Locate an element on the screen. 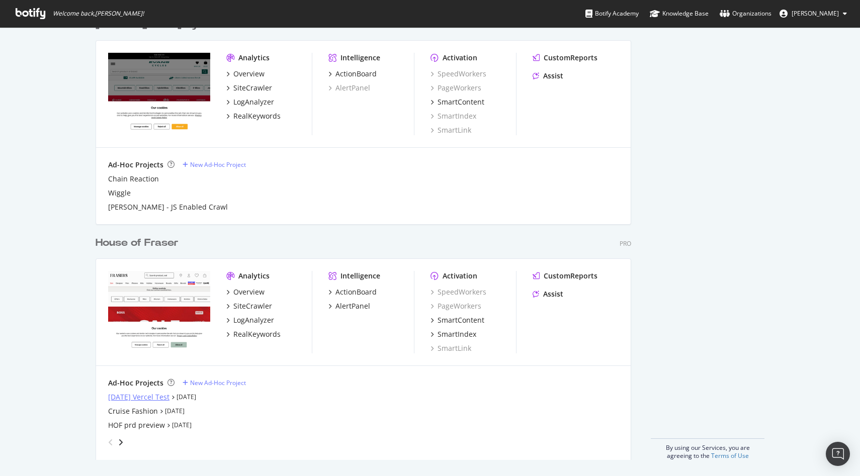  div: Pro is located at coordinates (625, 243).